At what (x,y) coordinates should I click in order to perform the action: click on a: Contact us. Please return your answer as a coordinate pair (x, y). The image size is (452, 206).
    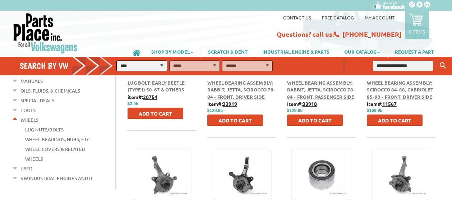
    Looking at the image, I should click on (297, 17).